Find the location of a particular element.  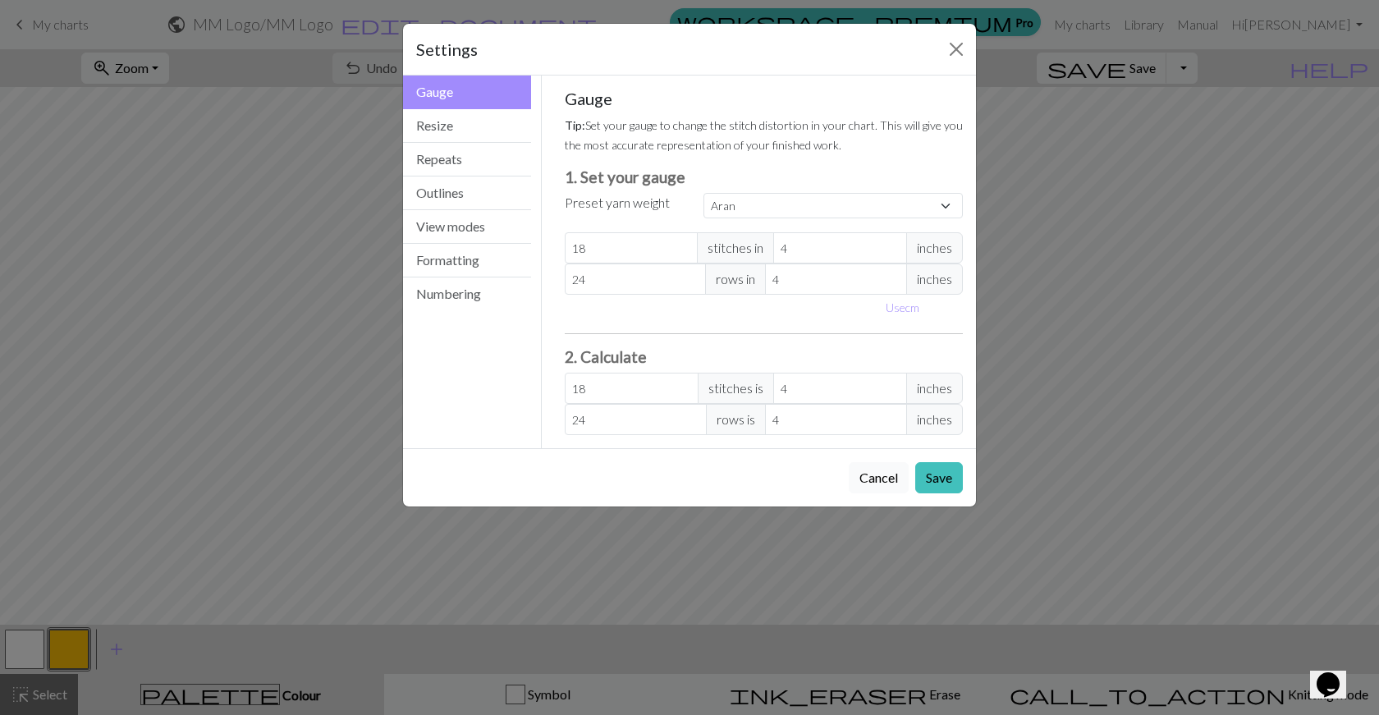

button: View modes is located at coordinates (467, 227).